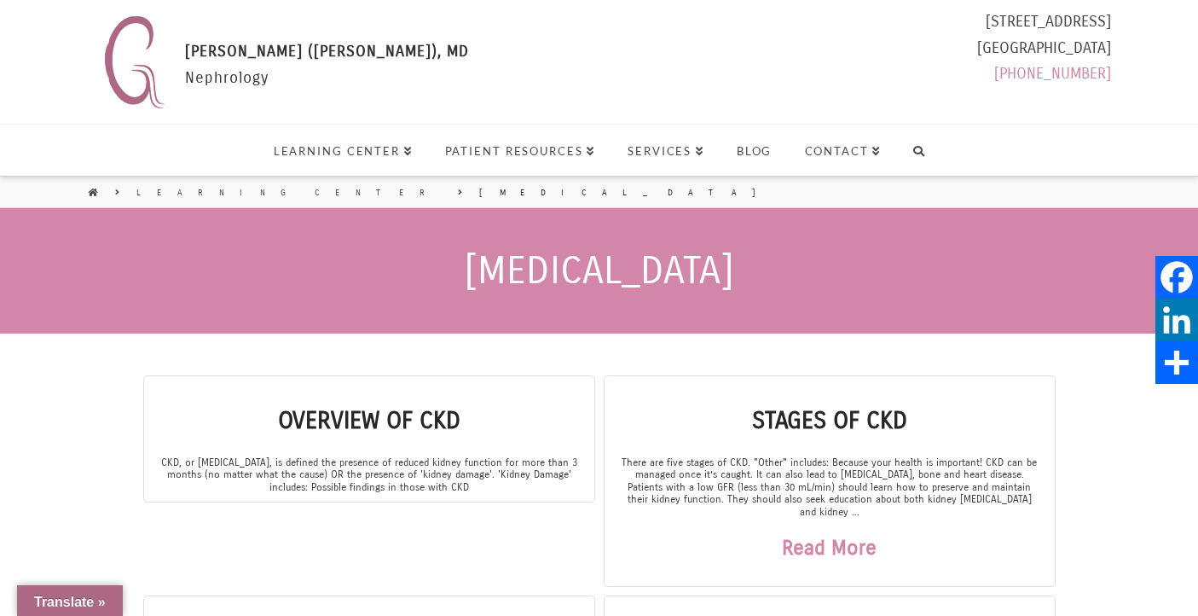 This screenshot has width=1198, height=616. Describe the element at coordinates (1177, 277) in the screenshot. I see `a: Facebook` at that location.